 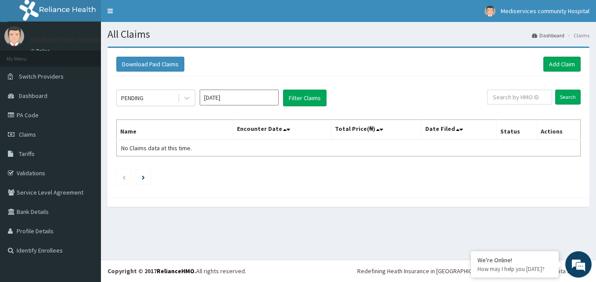 What do you see at coordinates (562, 64) in the screenshot?
I see `a: Add Claim` at bounding box center [562, 64].